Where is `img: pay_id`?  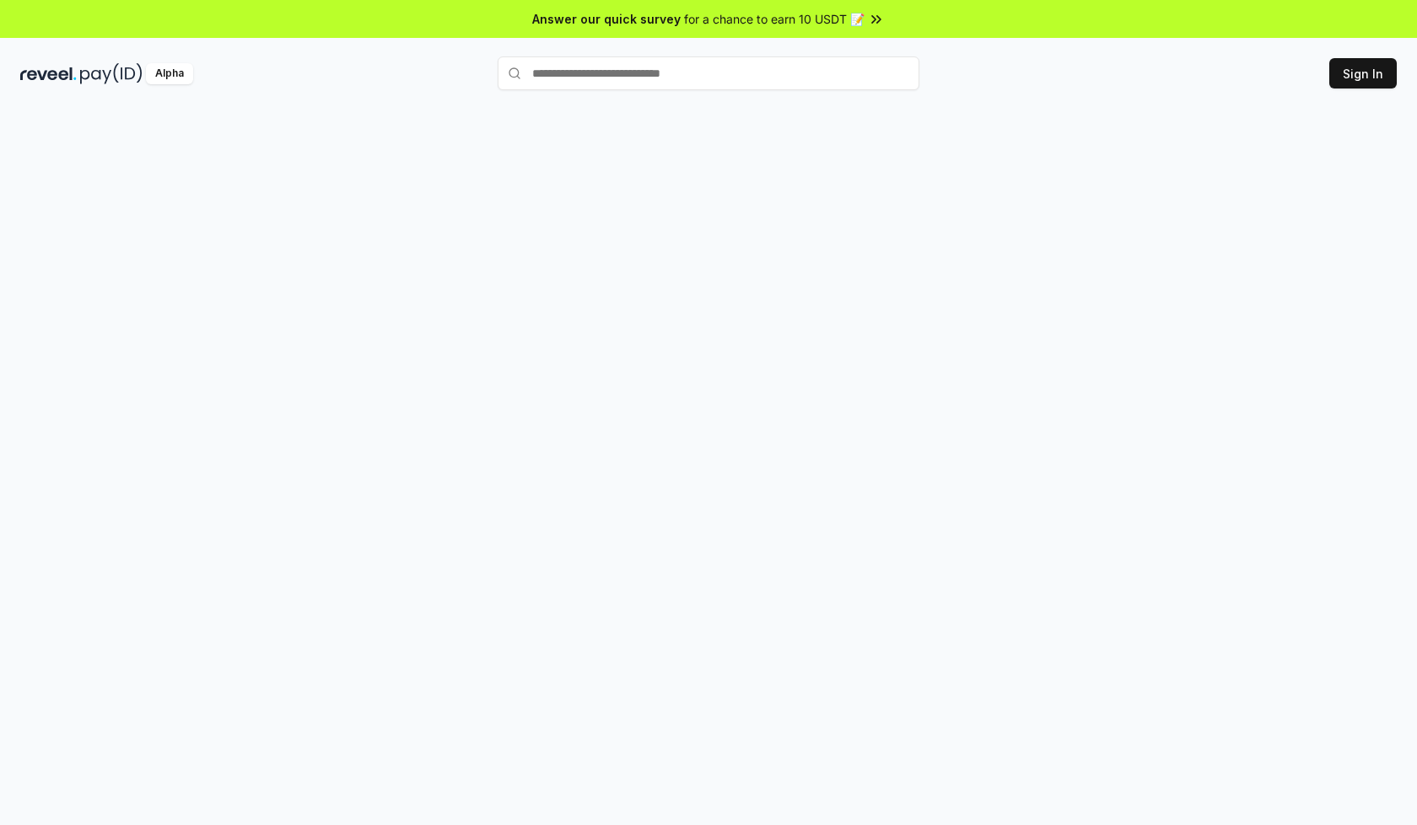
img: pay_id is located at coordinates (111, 73).